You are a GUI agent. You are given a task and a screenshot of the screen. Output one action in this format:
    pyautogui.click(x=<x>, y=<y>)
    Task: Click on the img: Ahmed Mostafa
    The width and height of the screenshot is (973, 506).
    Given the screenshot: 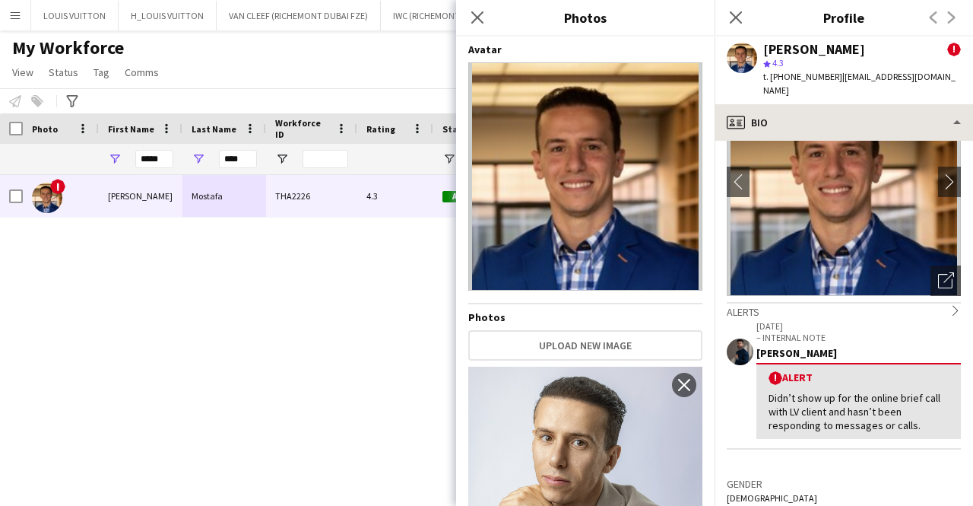 What is the action you would take?
    pyautogui.click(x=47, y=198)
    